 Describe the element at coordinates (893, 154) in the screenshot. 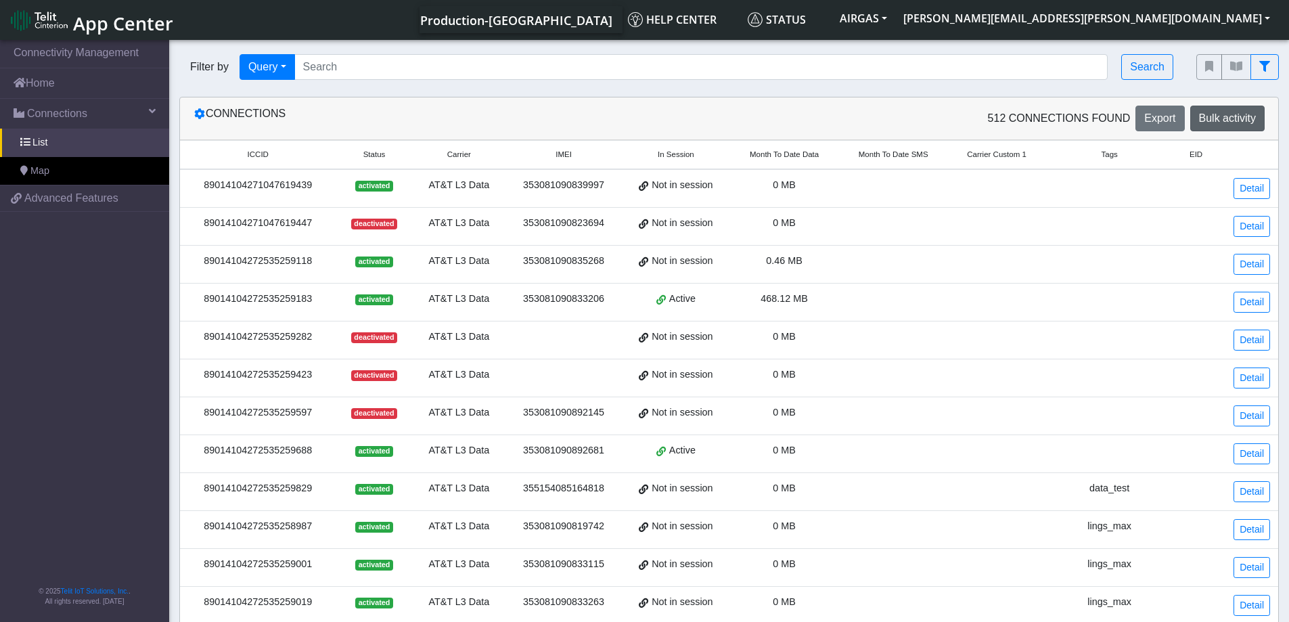

I see `span: Month To Date SMS` at that location.